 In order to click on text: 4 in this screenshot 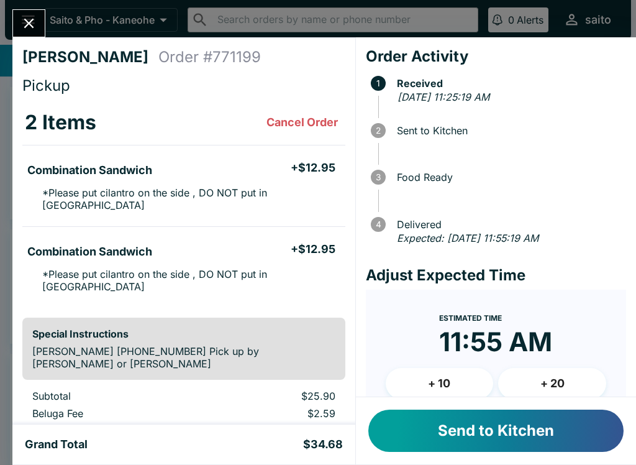, I will do `click(378, 224)`.